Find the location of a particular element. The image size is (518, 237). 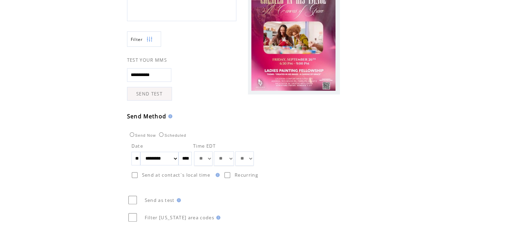

a: Filter is located at coordinates (144, 39).